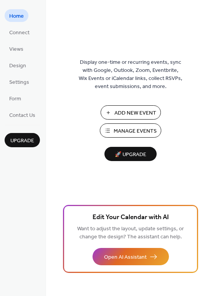  Describe the element at coordinates (22, 115) in the screenshot. I see `span: Contact Us` at that location.